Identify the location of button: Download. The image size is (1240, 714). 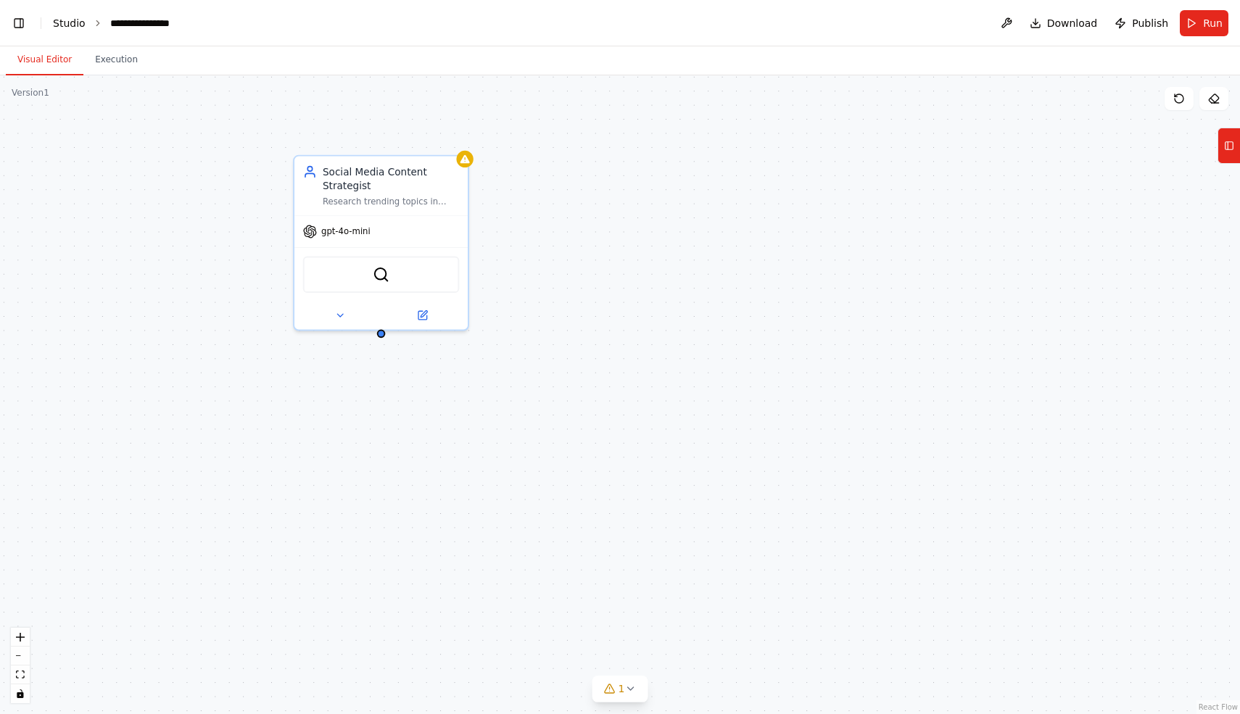
(1063, 23).